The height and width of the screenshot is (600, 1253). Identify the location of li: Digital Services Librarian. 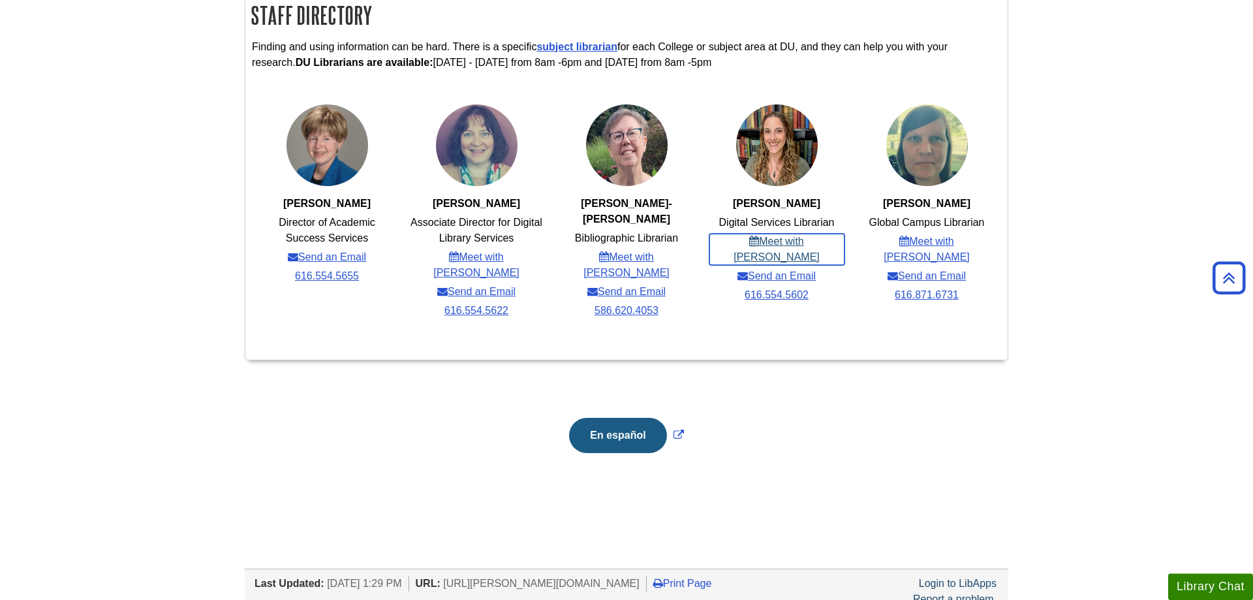
(776, 222).